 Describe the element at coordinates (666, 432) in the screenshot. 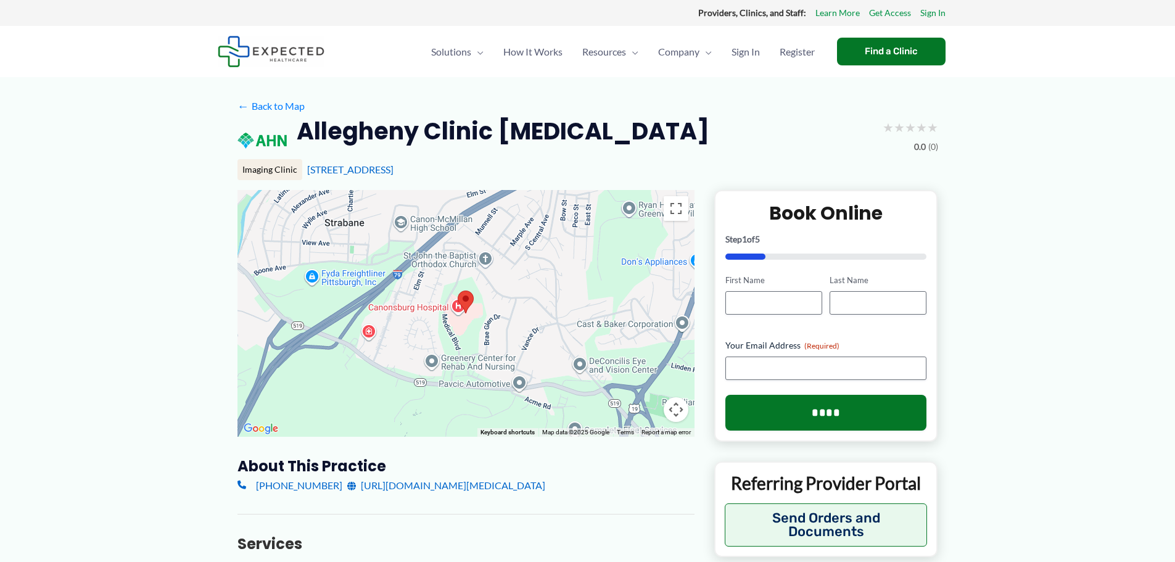

I see `a: Report a map error` at that location.